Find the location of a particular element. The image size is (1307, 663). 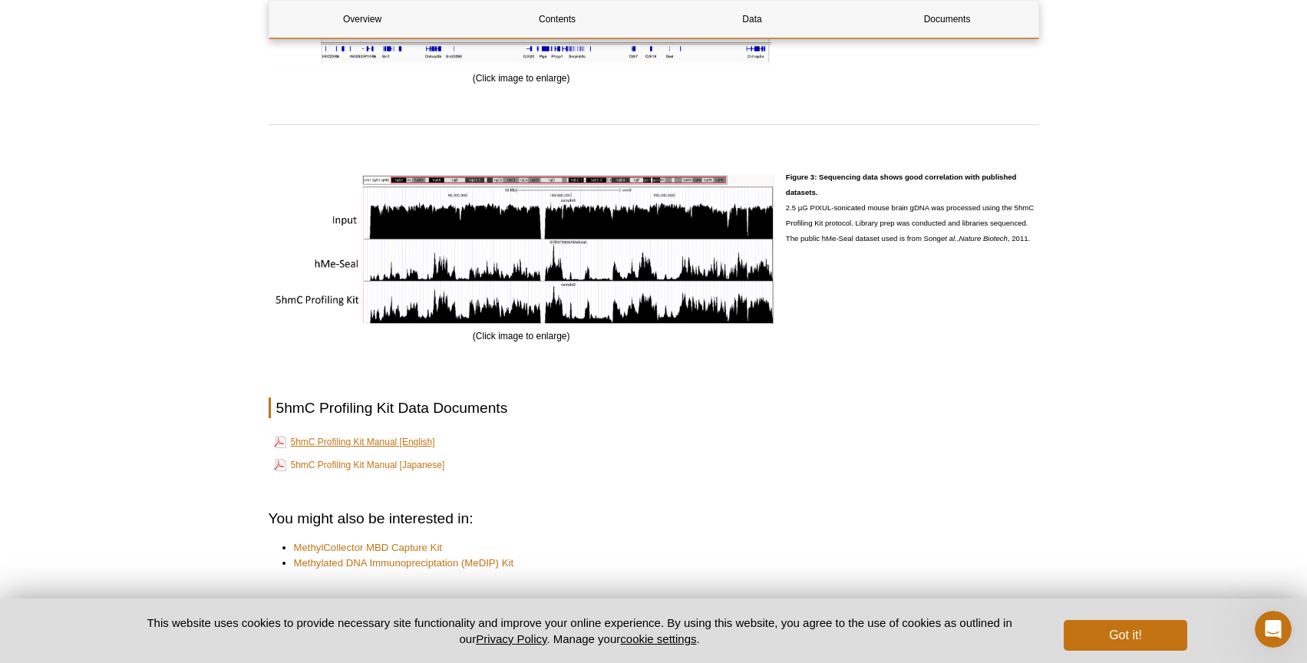

h2: You might also be interested in: is located at coordinates (654, 518).